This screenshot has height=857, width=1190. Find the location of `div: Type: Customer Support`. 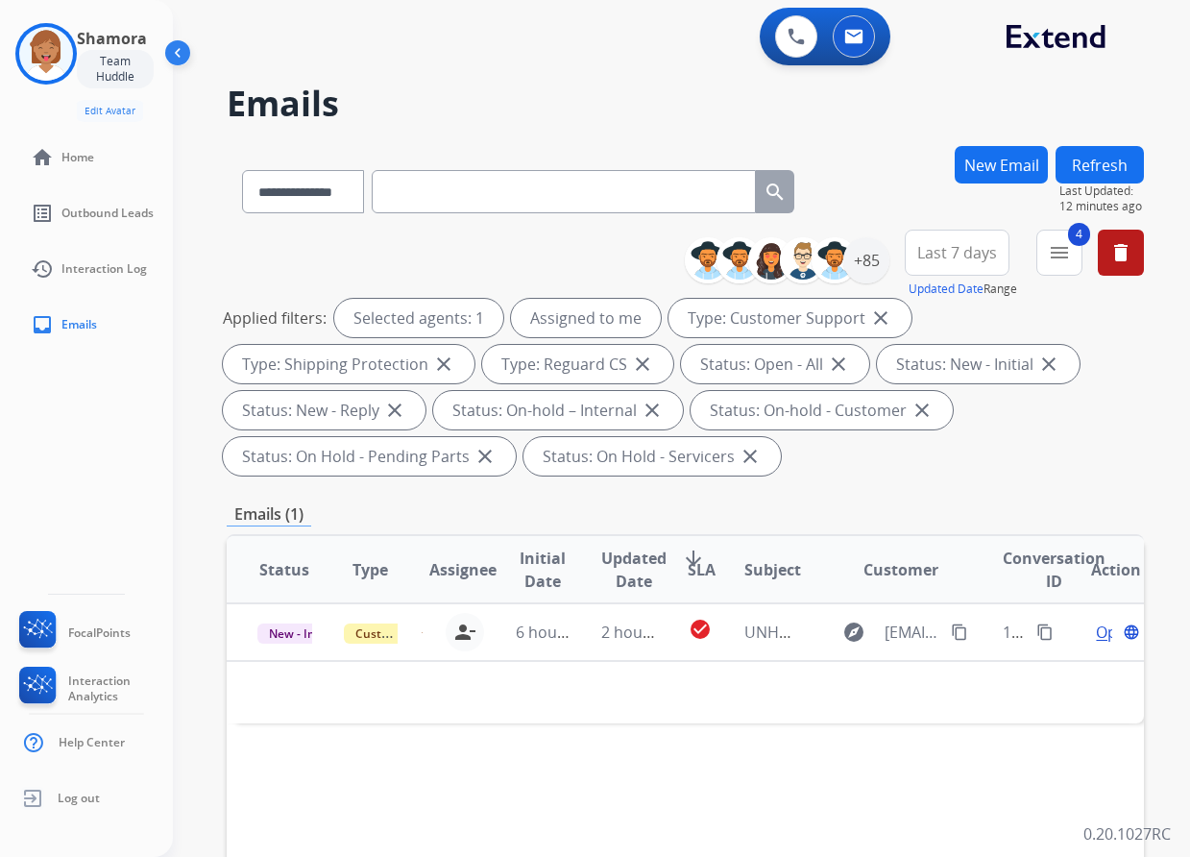

div: Type: Customer Support is located at coordinates (790, 318).